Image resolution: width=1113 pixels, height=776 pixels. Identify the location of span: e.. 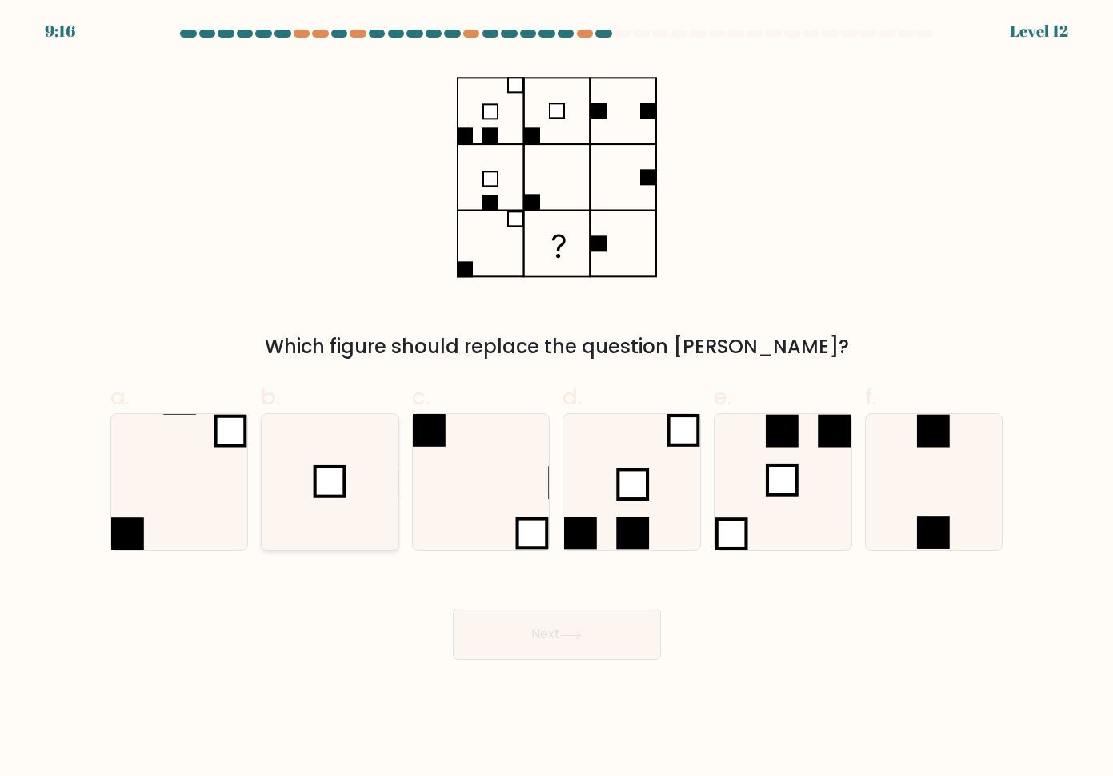
(723, 396).